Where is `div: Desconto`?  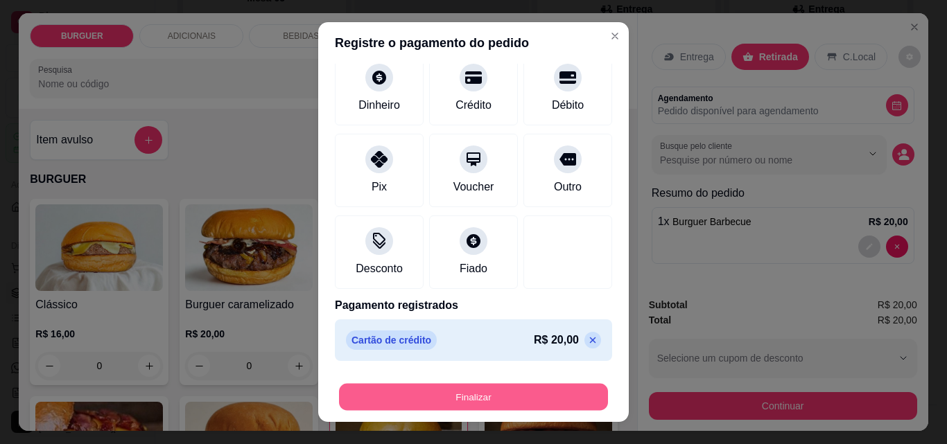
div: Desconto is located at coordinates (379, 269).